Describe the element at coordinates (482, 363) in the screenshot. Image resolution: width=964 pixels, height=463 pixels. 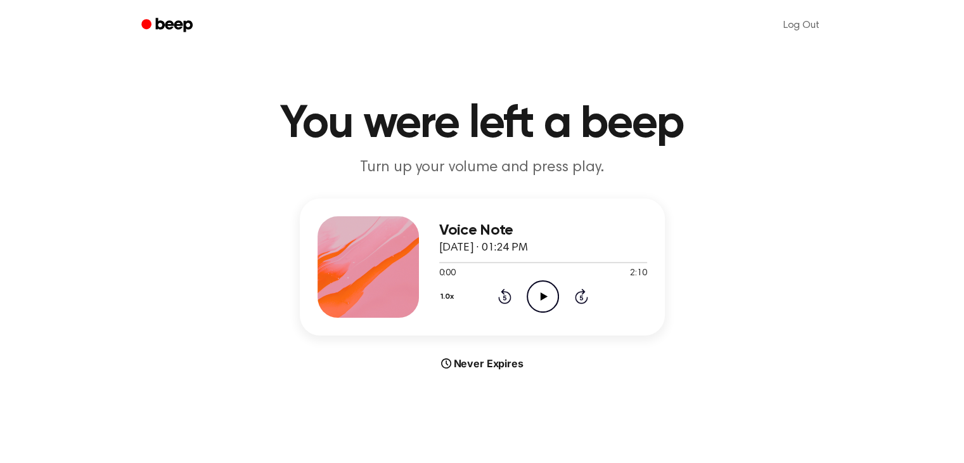
I see `div: Never Expires` at that location.